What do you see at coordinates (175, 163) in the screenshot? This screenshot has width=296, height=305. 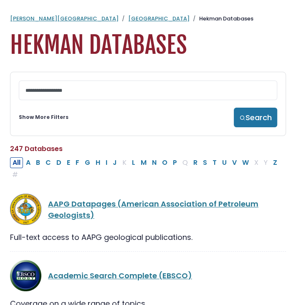 I see `button: Filter Results P` at bounding box center [175, 163].